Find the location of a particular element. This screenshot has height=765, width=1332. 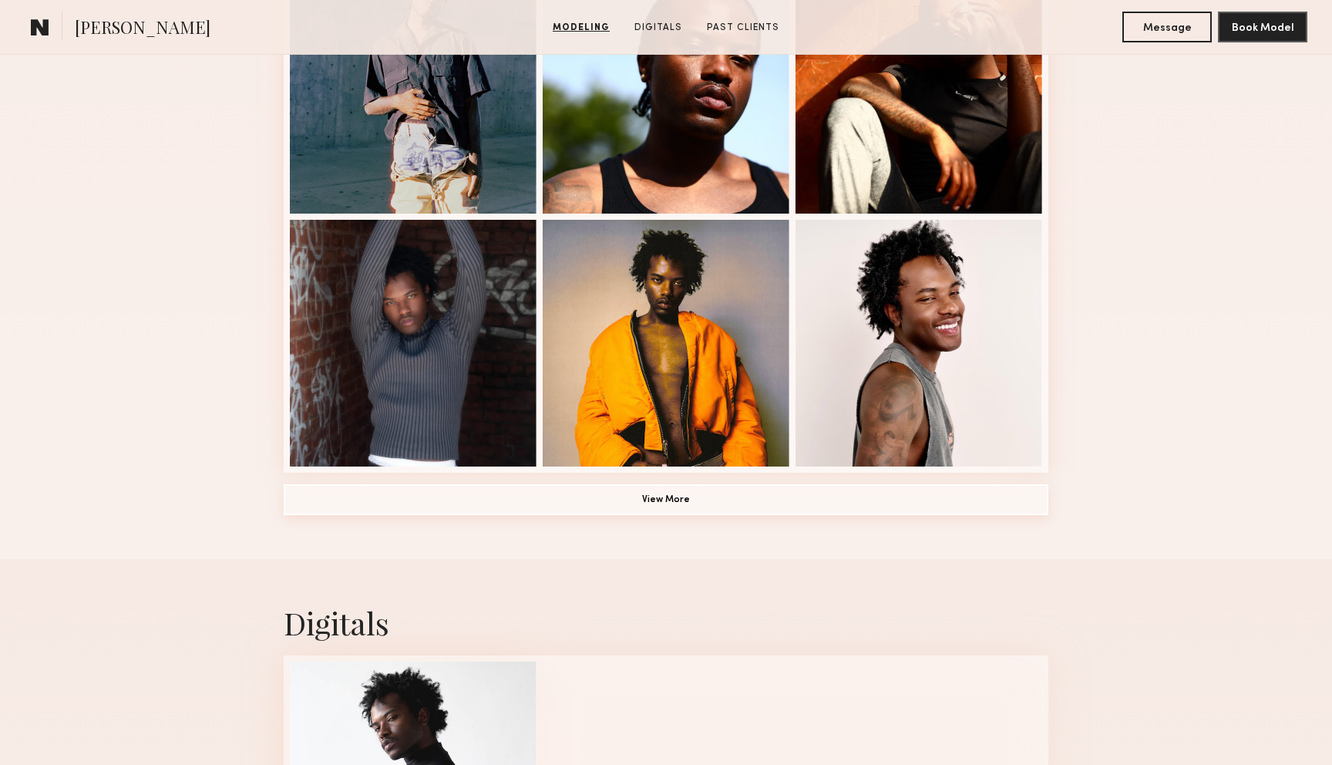

a: Digitals is located at coordinates (658, 28).